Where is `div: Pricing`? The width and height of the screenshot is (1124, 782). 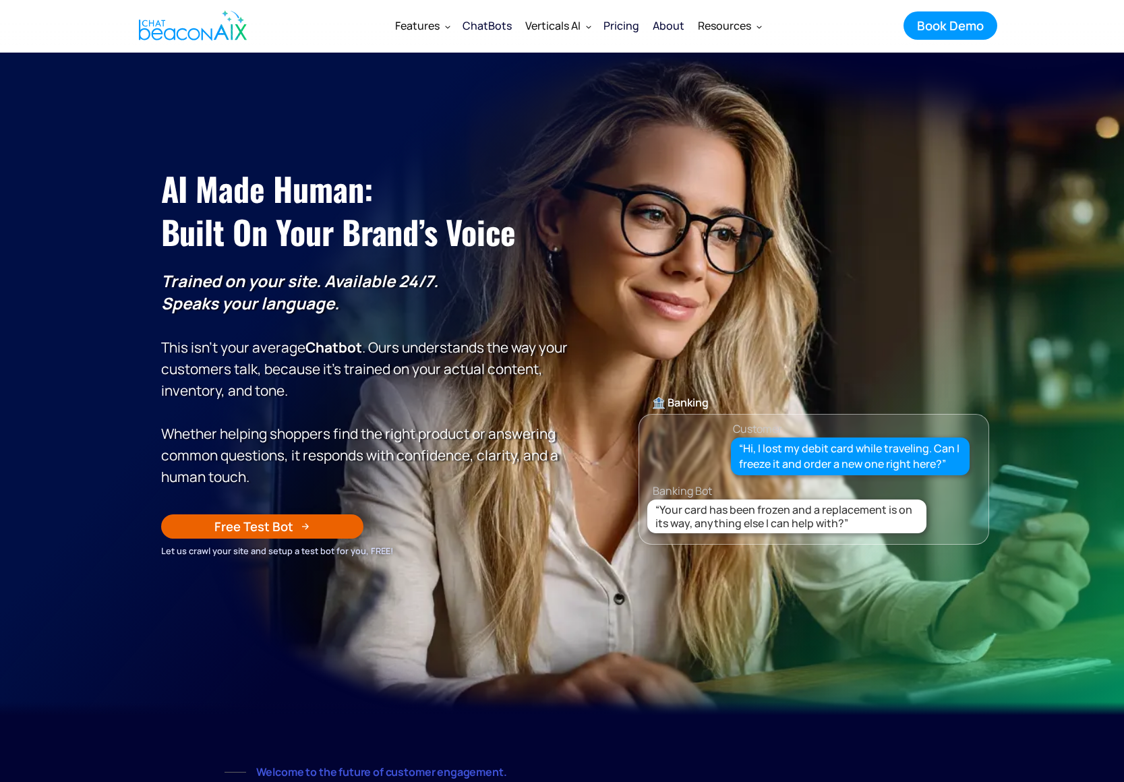 div: Pricing is located at coordinates (621, 26).